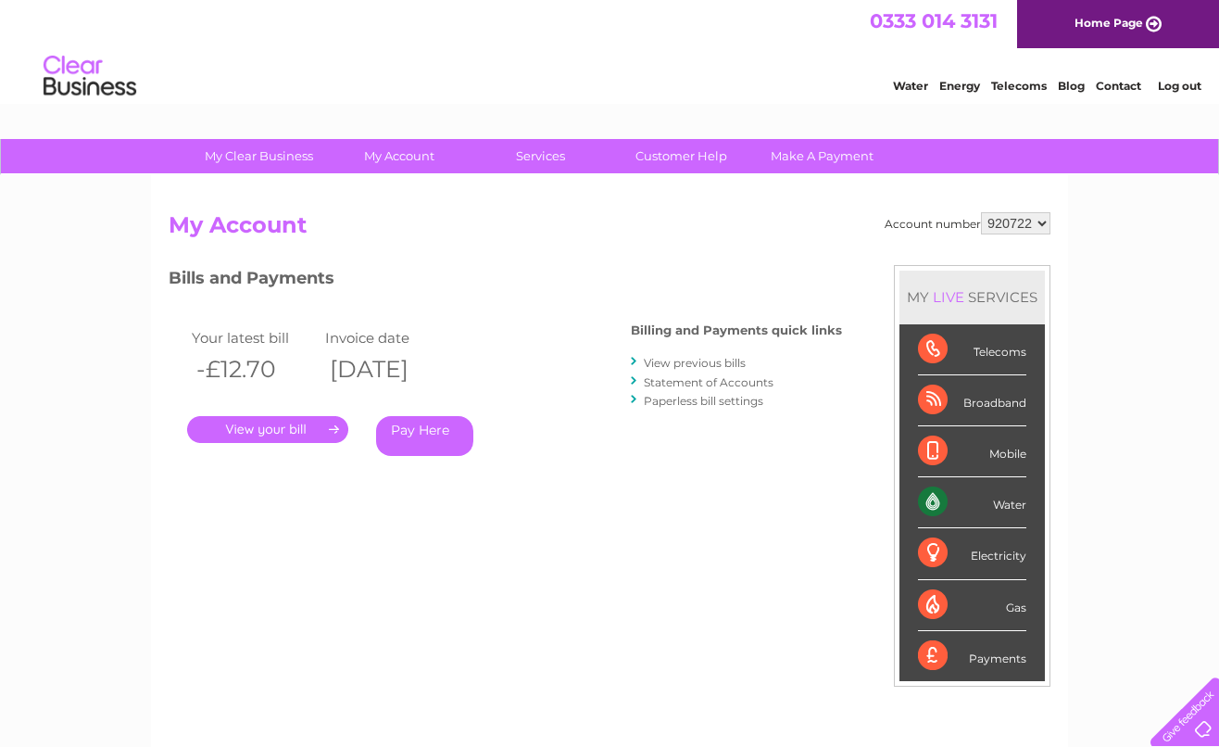 Image resolution: width=1219 pixels, height=747 pixels. I want to click on div: MY SERVICES, so click(972, 296).